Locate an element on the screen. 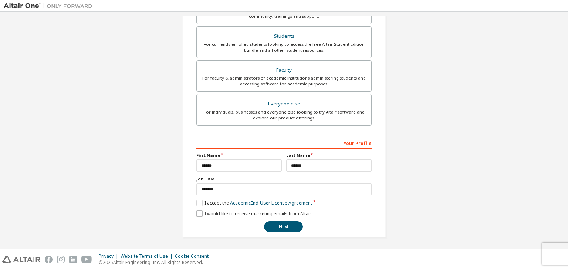 The width and height of the screenshot is (568, 270). label: I accept the is located at coordinates (254, 203).